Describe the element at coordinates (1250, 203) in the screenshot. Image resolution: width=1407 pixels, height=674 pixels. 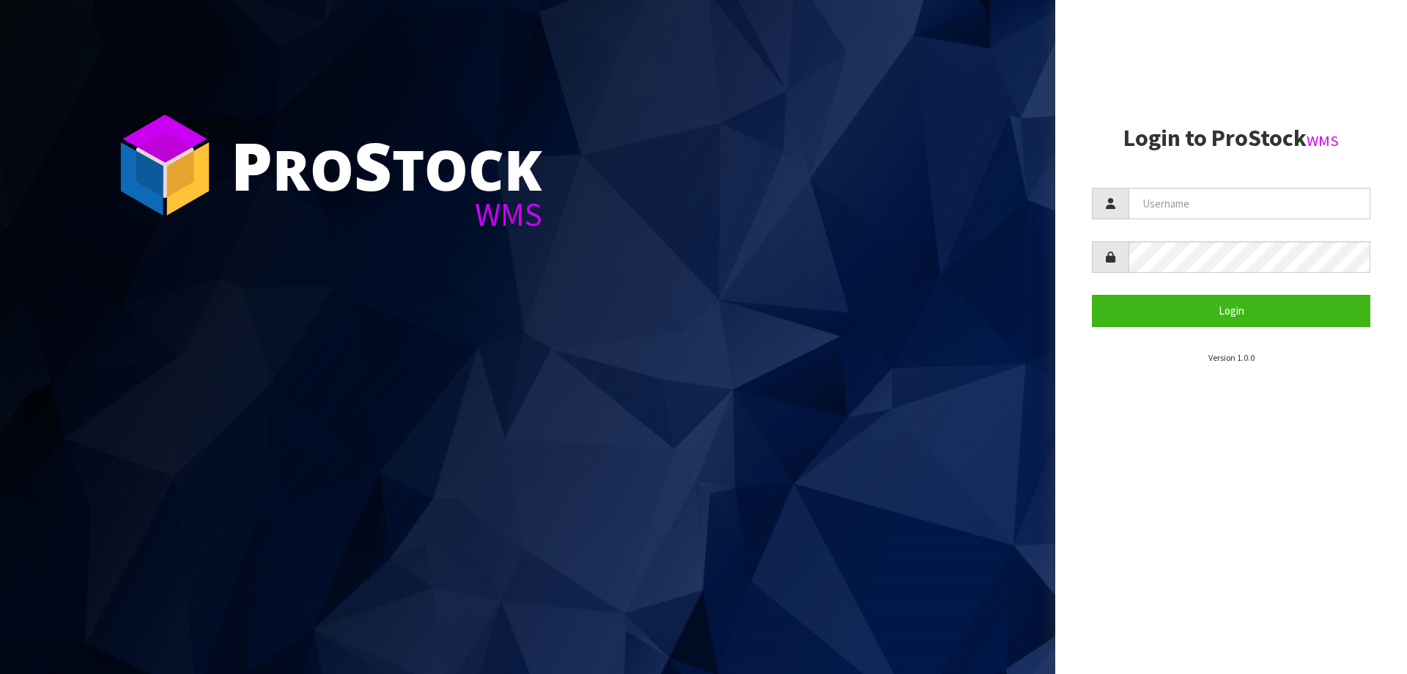
I see `input: Username` at that location.